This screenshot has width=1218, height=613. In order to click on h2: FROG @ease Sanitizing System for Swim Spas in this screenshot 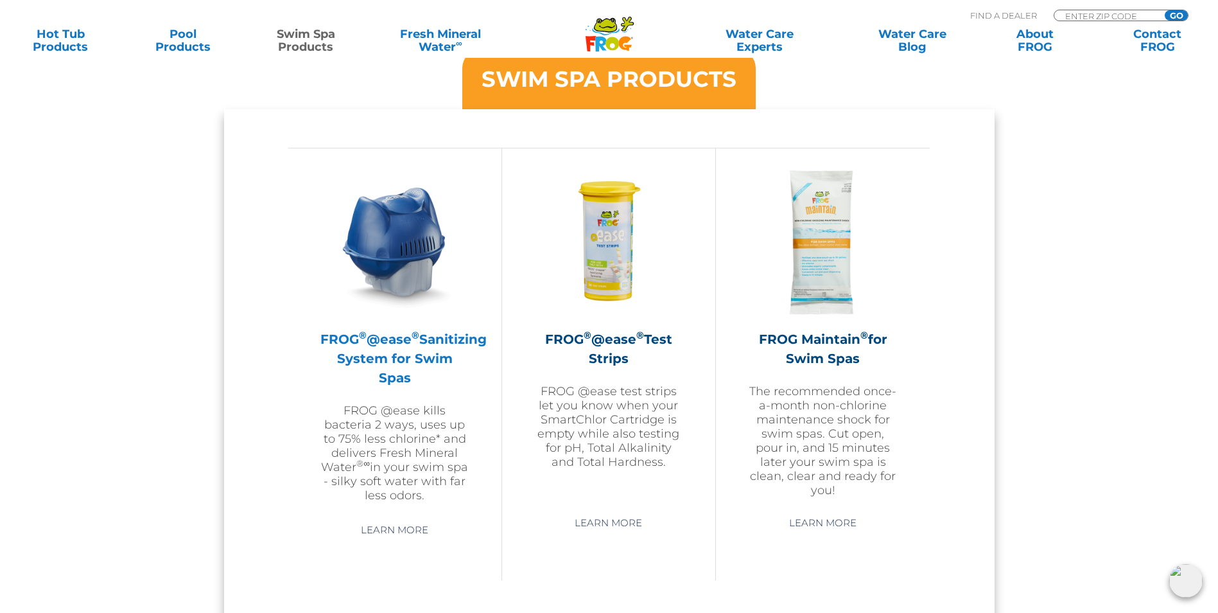, I will do `click(395, 358)`.